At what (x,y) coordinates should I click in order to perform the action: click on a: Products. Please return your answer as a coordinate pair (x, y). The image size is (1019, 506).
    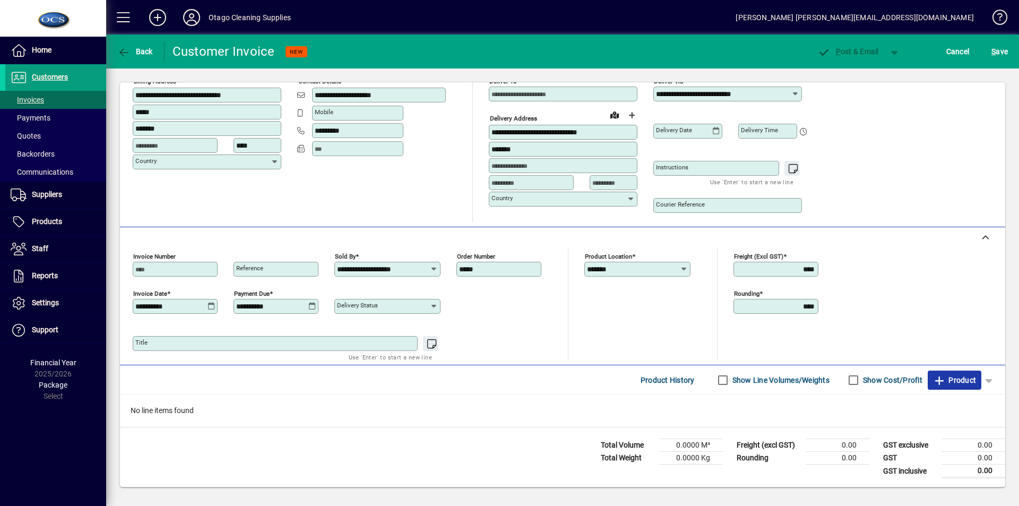
    Looking at the image, I should click on (56, 222).